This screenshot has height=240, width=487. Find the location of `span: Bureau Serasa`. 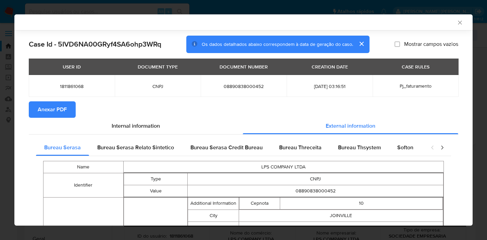

span: Bureau Serasa is located at coordinates (62, 147).